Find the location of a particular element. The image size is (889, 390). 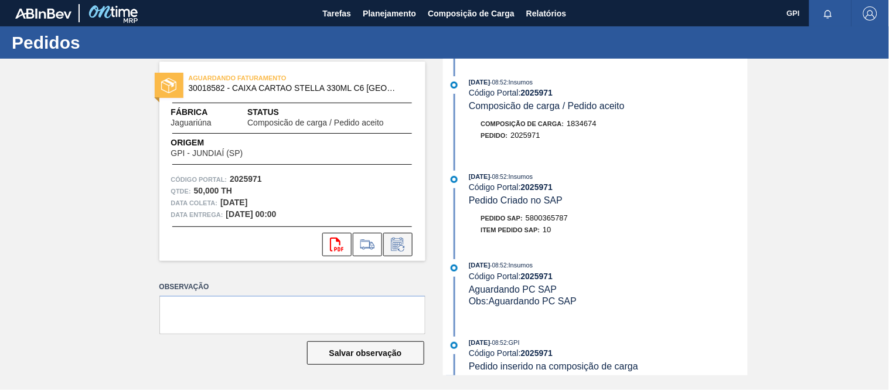

span: Qtde : is located at coordinates (181, 191).